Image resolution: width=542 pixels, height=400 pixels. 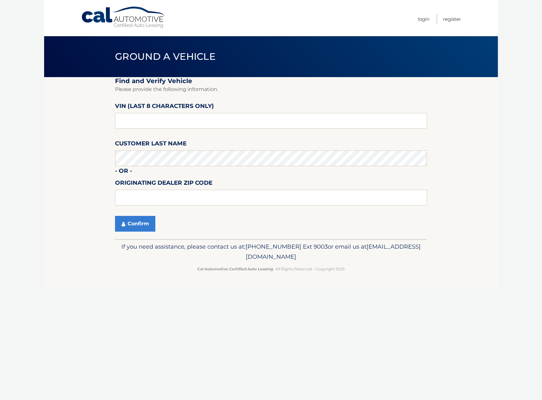 I want to click on label: Customer Last Name, so click(x=151, y=145).